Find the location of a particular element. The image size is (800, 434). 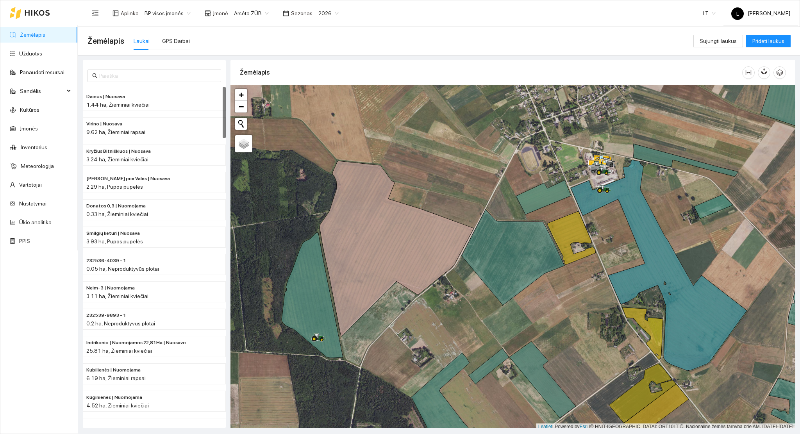

span: 9.62 ha, Žieminiai rapsai is located at coordinates (116, 132).